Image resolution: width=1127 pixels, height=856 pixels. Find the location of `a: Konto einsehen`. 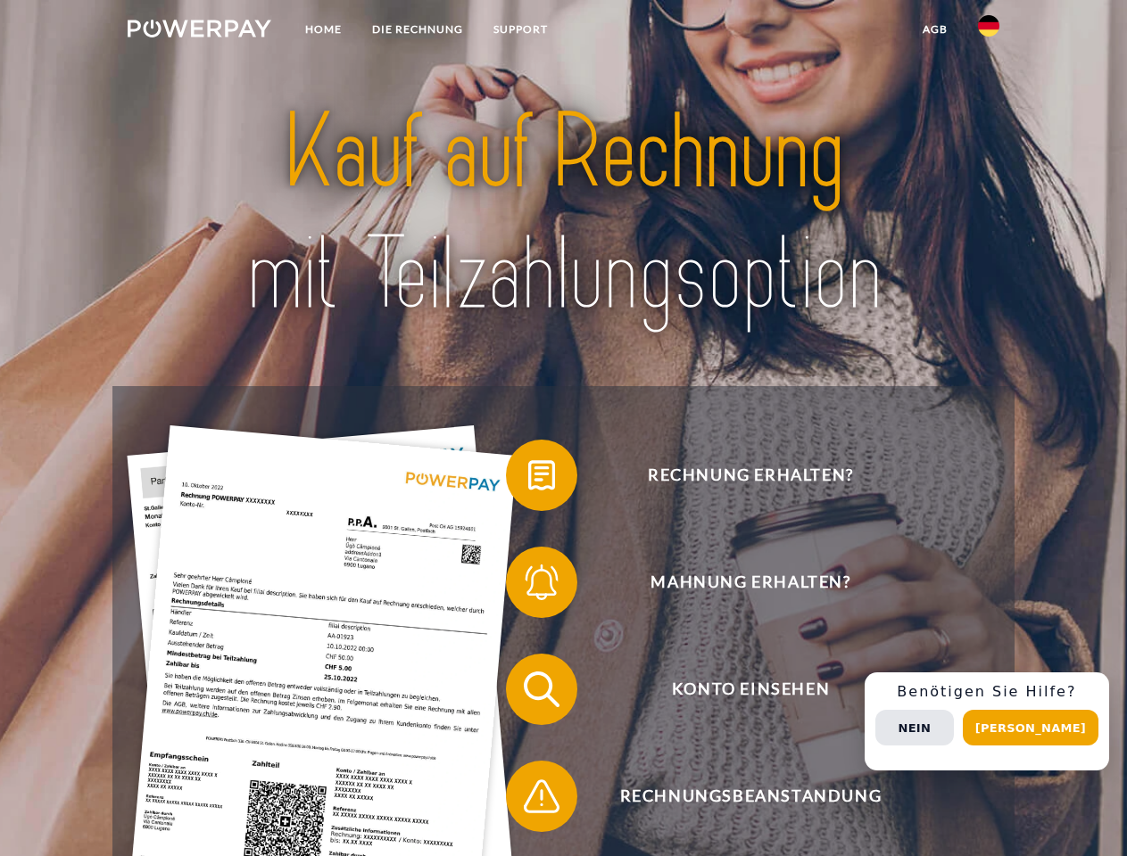

a: Konto einsehen is located at coordinates (738, 690).